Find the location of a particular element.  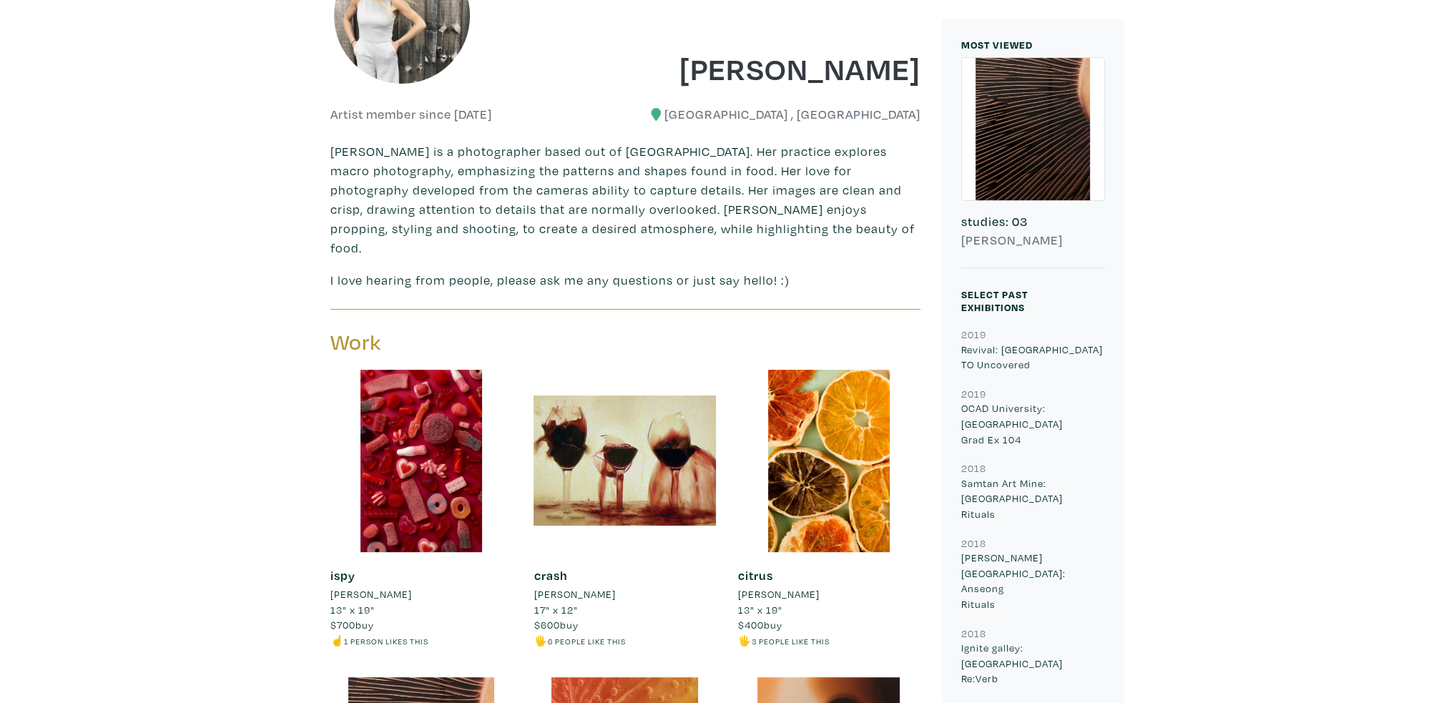

span: $700 is located at coordinates (343, 624).